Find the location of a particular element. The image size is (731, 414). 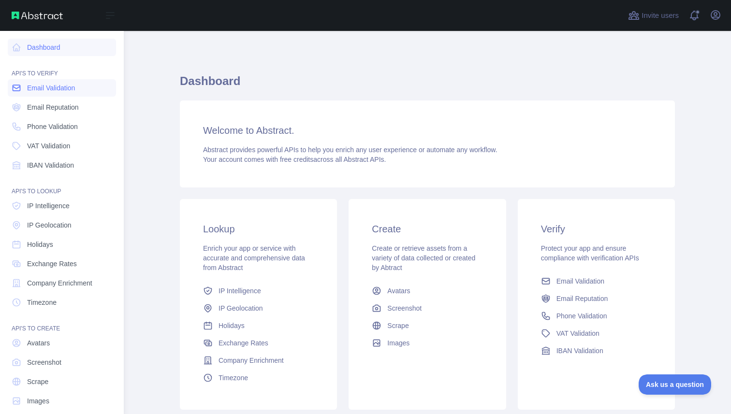

h1: Dashboard is located at coordinates (427, 85).